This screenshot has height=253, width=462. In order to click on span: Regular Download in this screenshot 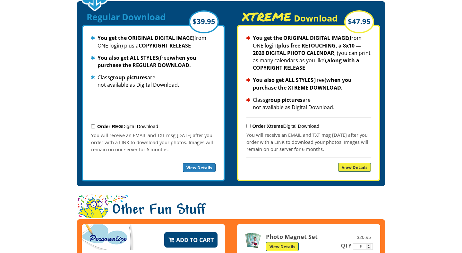, I will do `click(126, 17)`.